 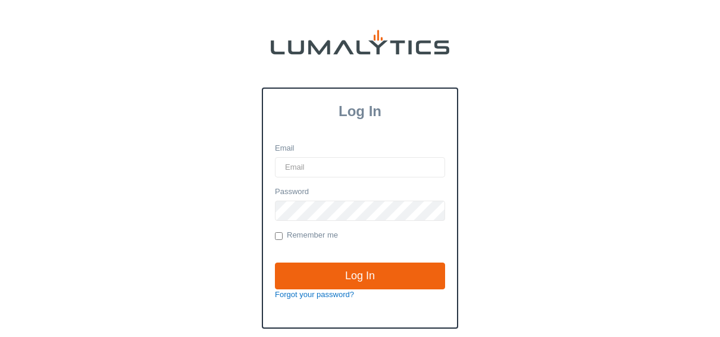 I want to click on a: Forgot your password?, so click(x=314, y=294).